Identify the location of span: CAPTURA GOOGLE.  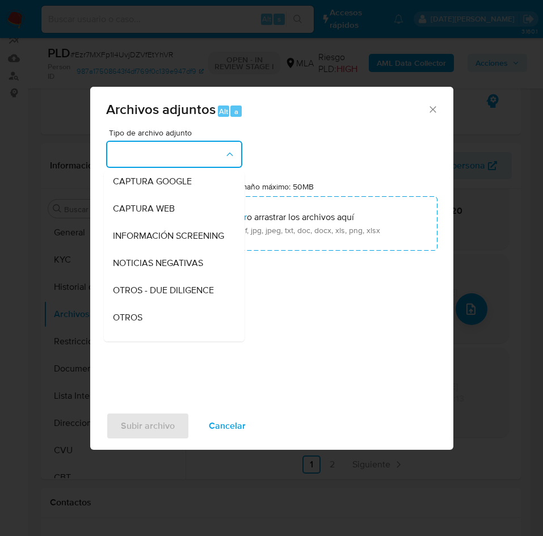
(152, 182).